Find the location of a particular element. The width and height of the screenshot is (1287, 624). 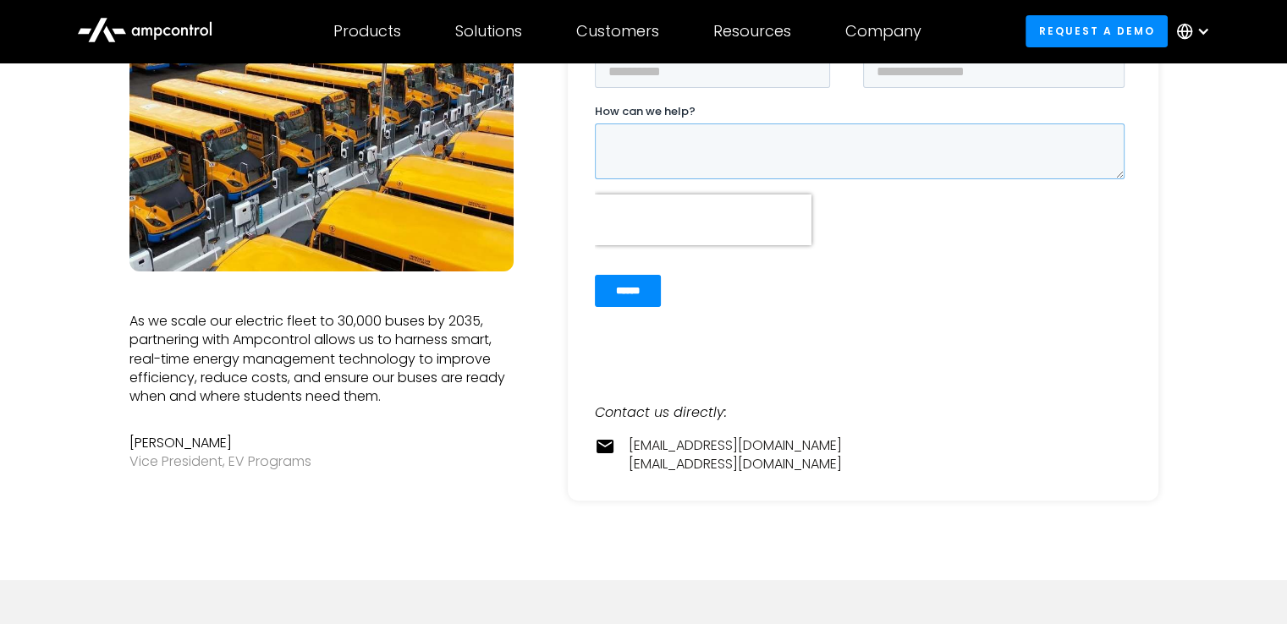

a: Request a demo is located at coordinates (1096, 30).